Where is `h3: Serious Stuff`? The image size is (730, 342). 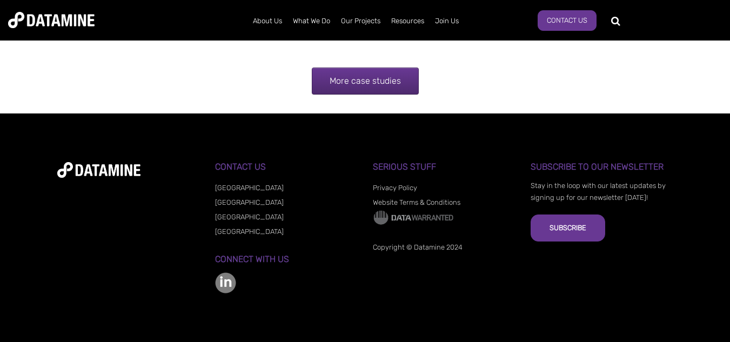 h3: Serious Stuff is located at coordinates (444, 167).